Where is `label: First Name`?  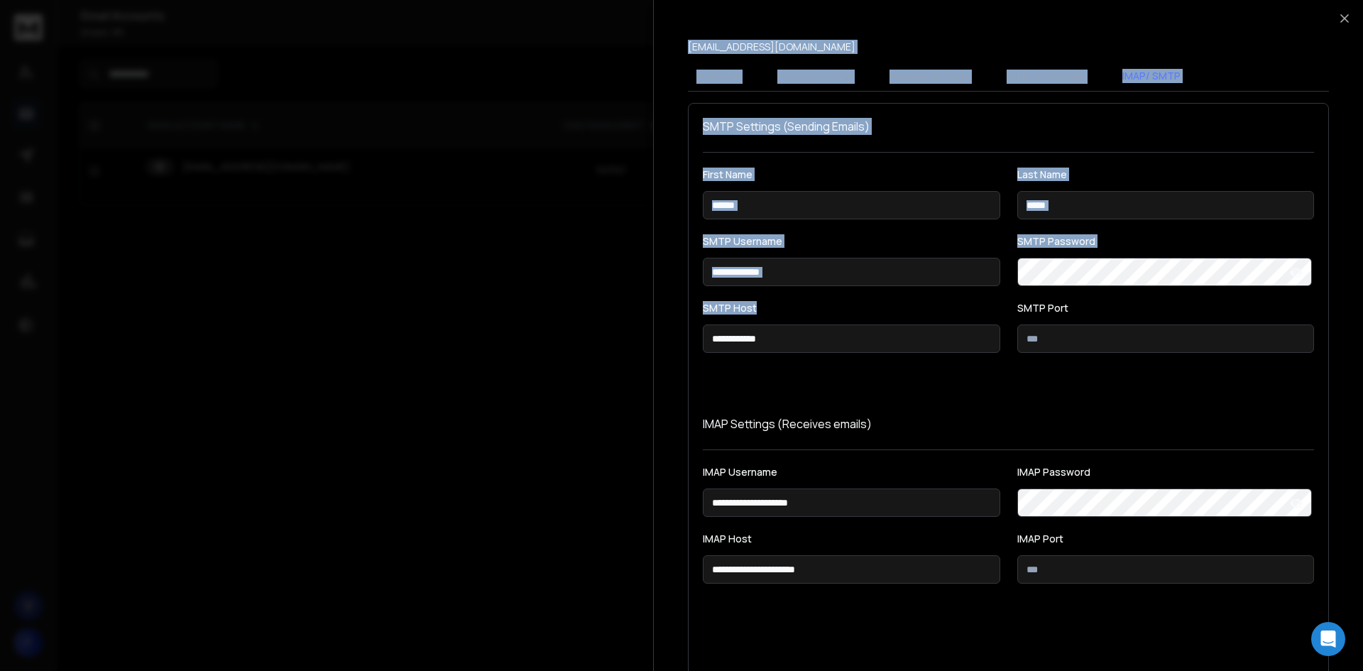 label: First Name is located at coordinates (851, 175).